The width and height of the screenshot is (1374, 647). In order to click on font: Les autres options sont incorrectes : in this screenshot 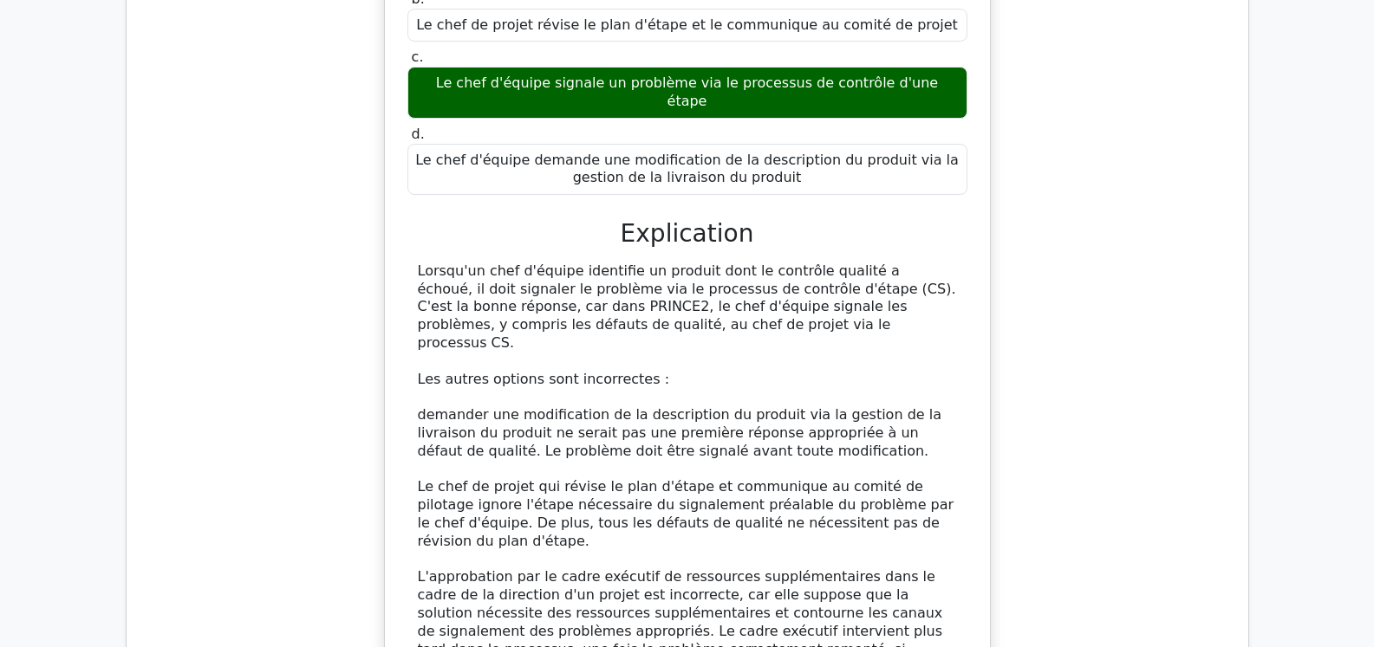, I will do `click(543, 379)`.